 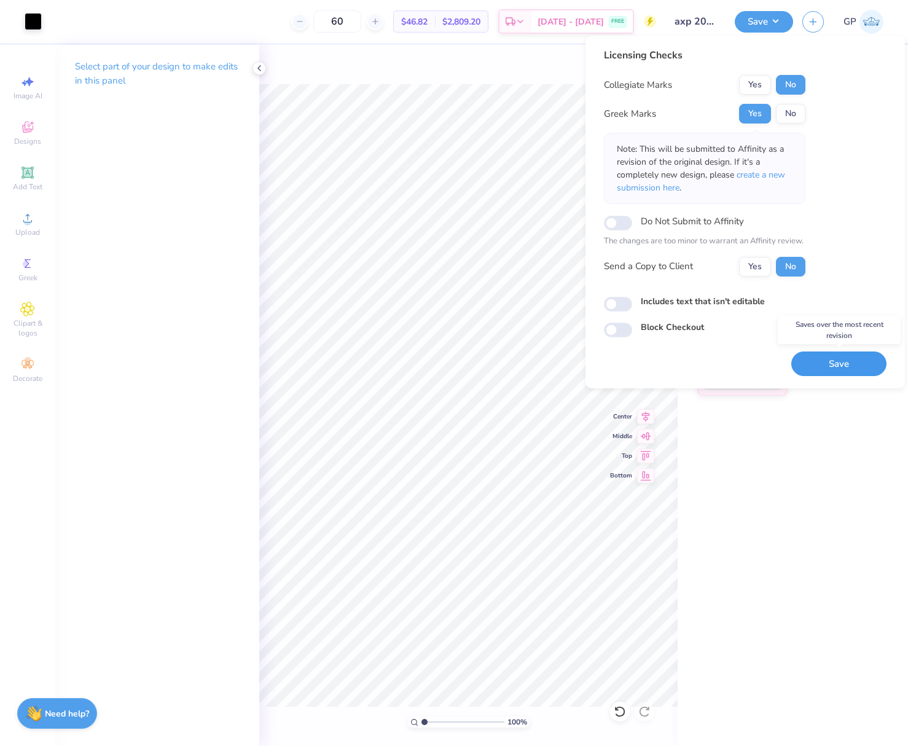 What do you see at coordinates (414, 22) in the screenshot?
I see `span: $46.82` at bounding box center [414, 22].